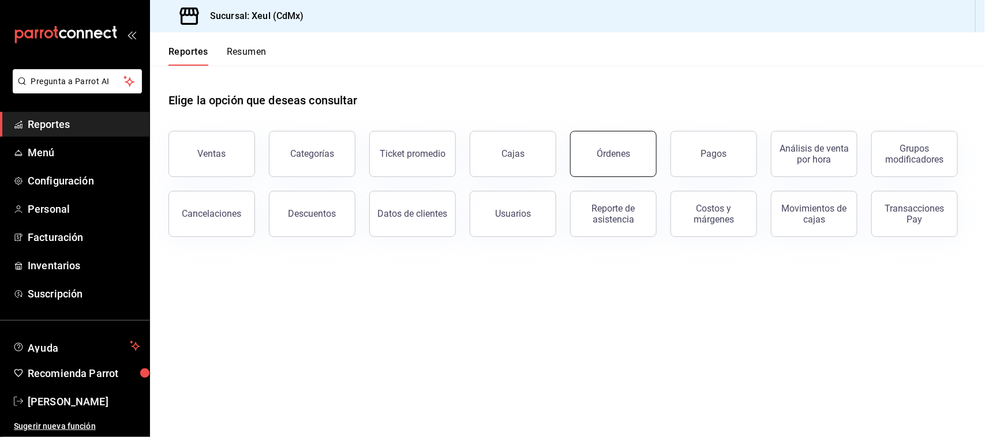  Describe the element at coordinates (814, 214) in the screenshot. I see `div: Movimientos de cajas` at that location.